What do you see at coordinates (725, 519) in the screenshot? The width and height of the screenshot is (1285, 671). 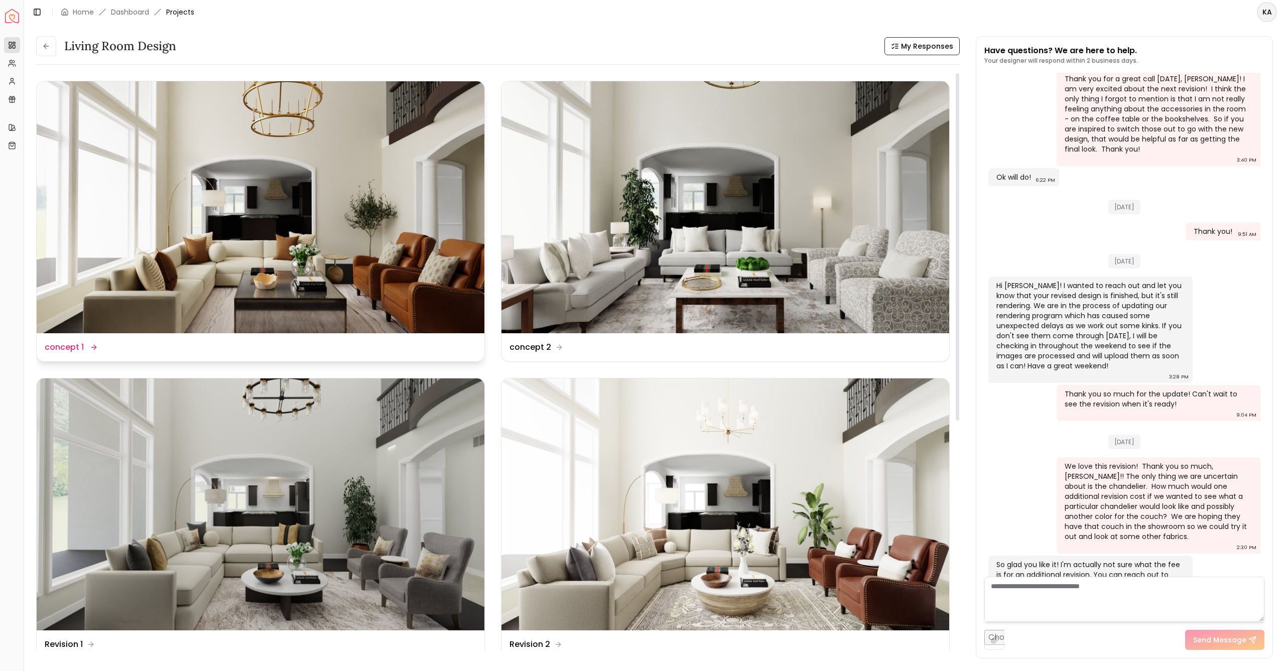 I see `a: Revision 2Revision 2` at bounding box center [725, 519].